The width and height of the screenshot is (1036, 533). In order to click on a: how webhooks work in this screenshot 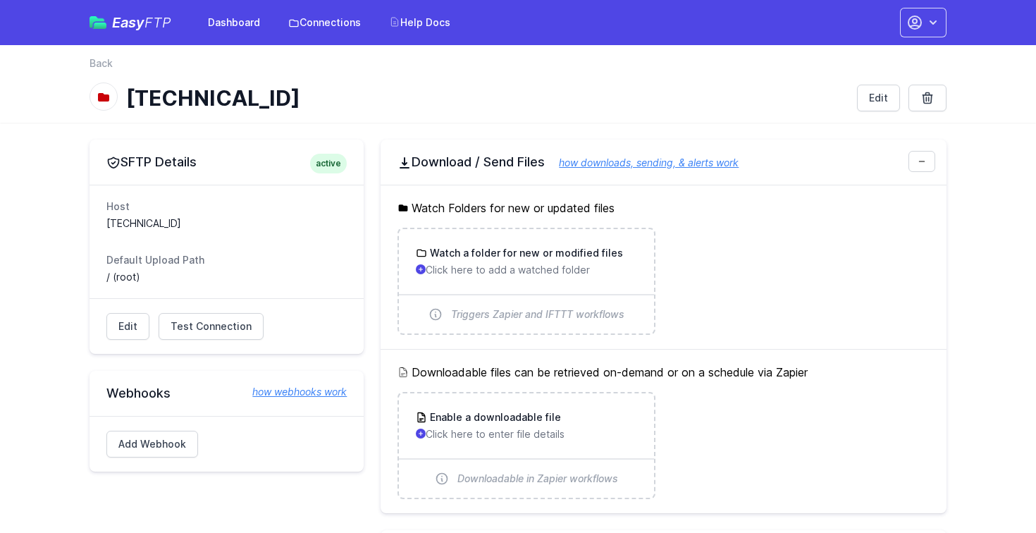, I will do `click(293, 392)`.